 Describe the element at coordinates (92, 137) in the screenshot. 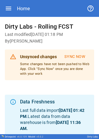

I see `div: Dirty Labs` at that location.